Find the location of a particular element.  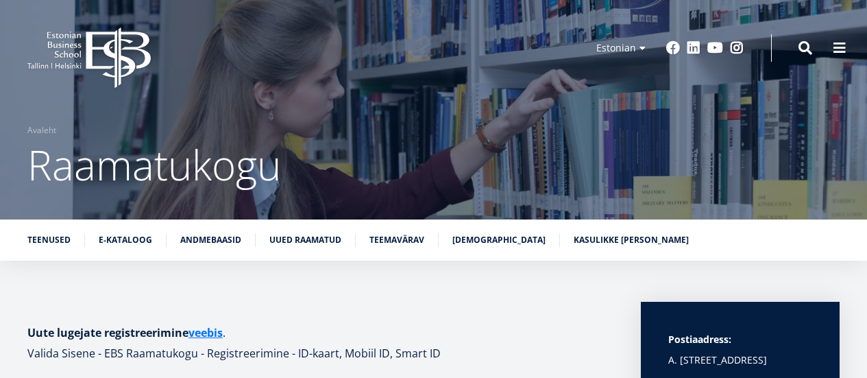

a: Andmebaasid is located at coordinates (210, 240).